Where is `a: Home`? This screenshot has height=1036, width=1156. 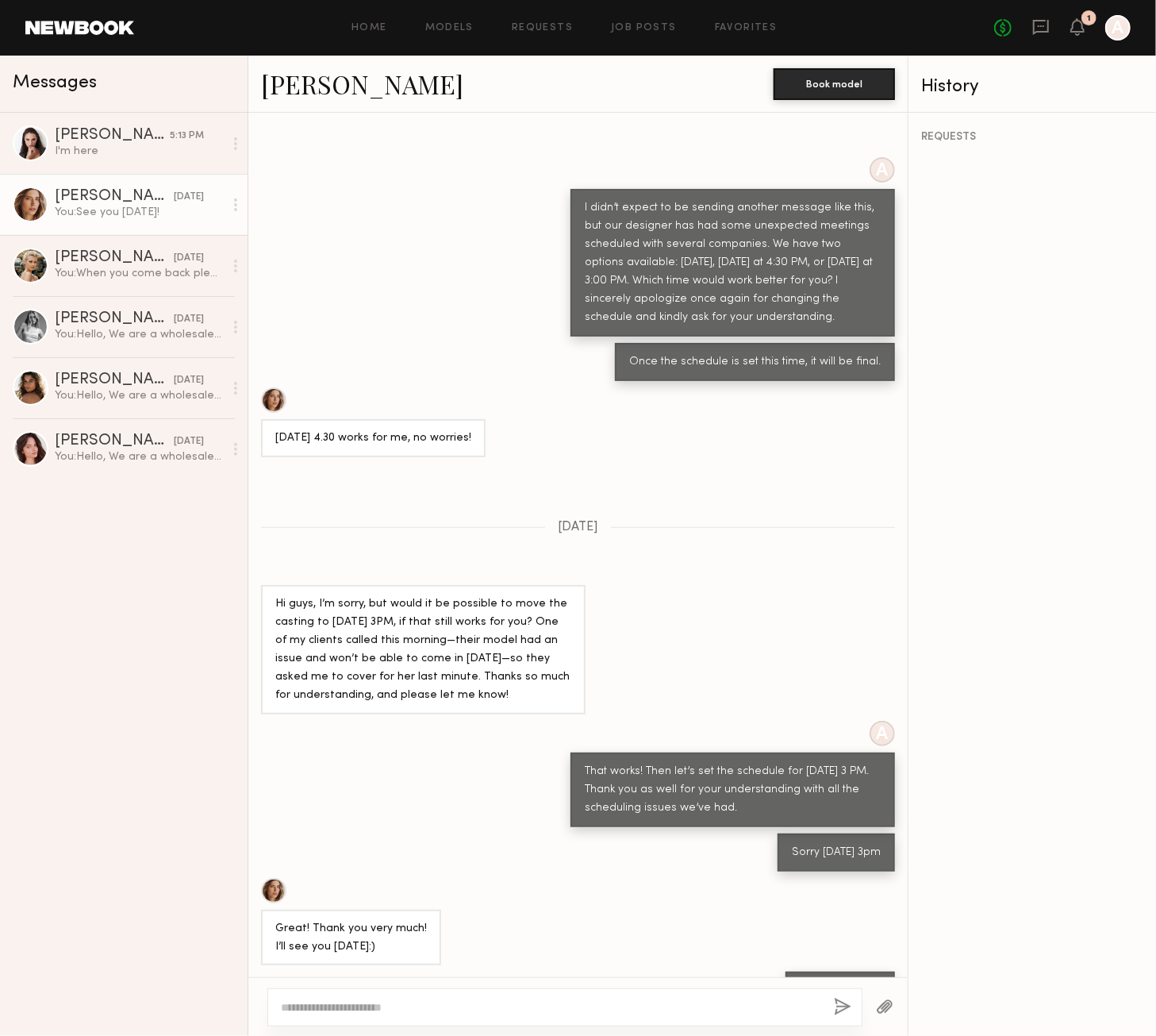
a: Home is located at coordinates (369, 28).